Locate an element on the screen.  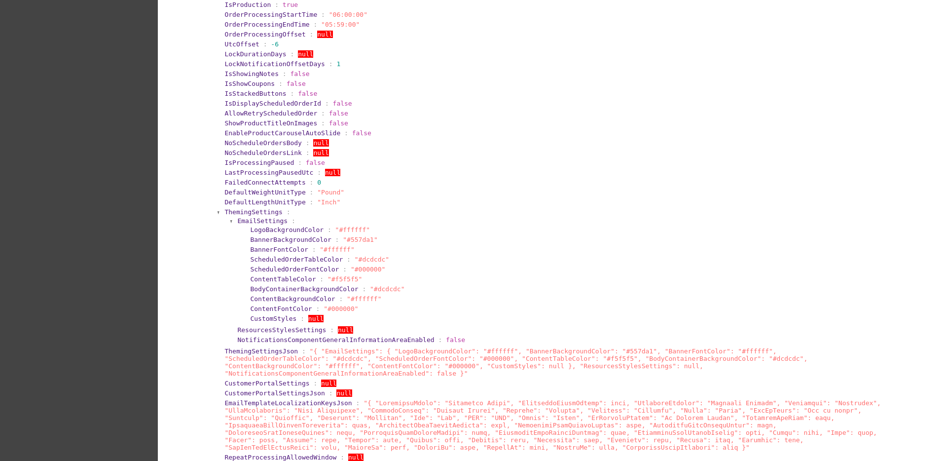
span: NoScheduleOrdersBody is located at coordinates (263, 143).